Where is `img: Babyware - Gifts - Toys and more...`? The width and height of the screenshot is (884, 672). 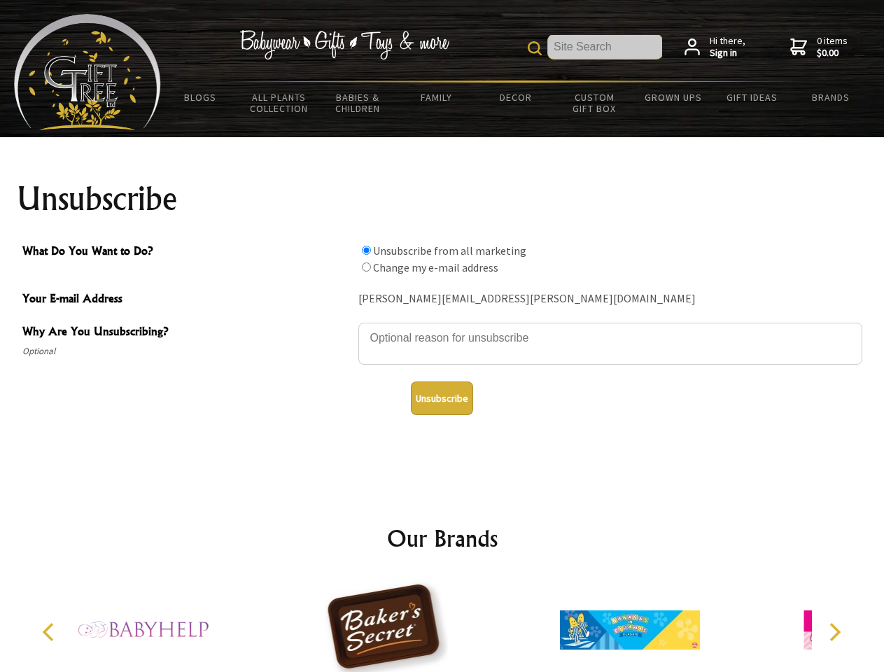
img: Babyware - Gifts - Toys and more... is located at coordinates (88, 72).